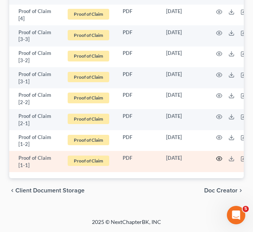 This screenshot has height=232, width=253. What do you see at coordinates (35, 99) in the screenshot?
I see `td: Proof of Claim [2-2]` at bounding box center [35, 99].